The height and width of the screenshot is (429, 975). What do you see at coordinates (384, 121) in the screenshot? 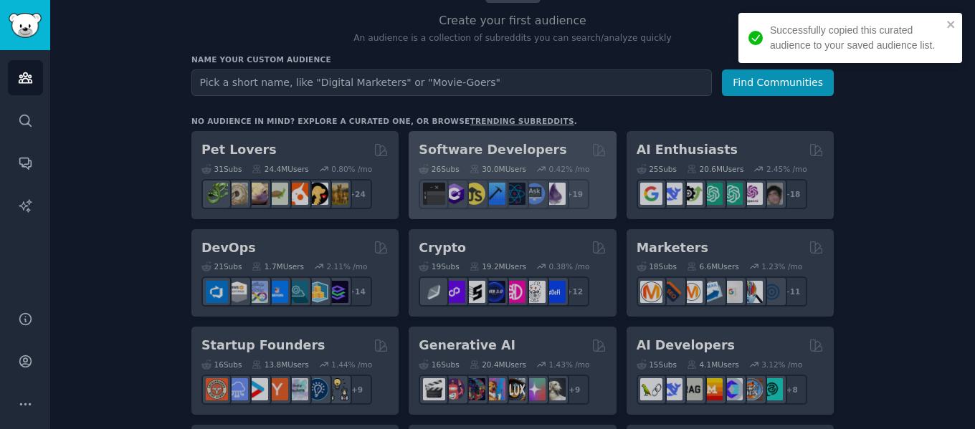
I see `div: No audience in mind? Explore a curated one, or browse .` at bounding box center [384, 121].